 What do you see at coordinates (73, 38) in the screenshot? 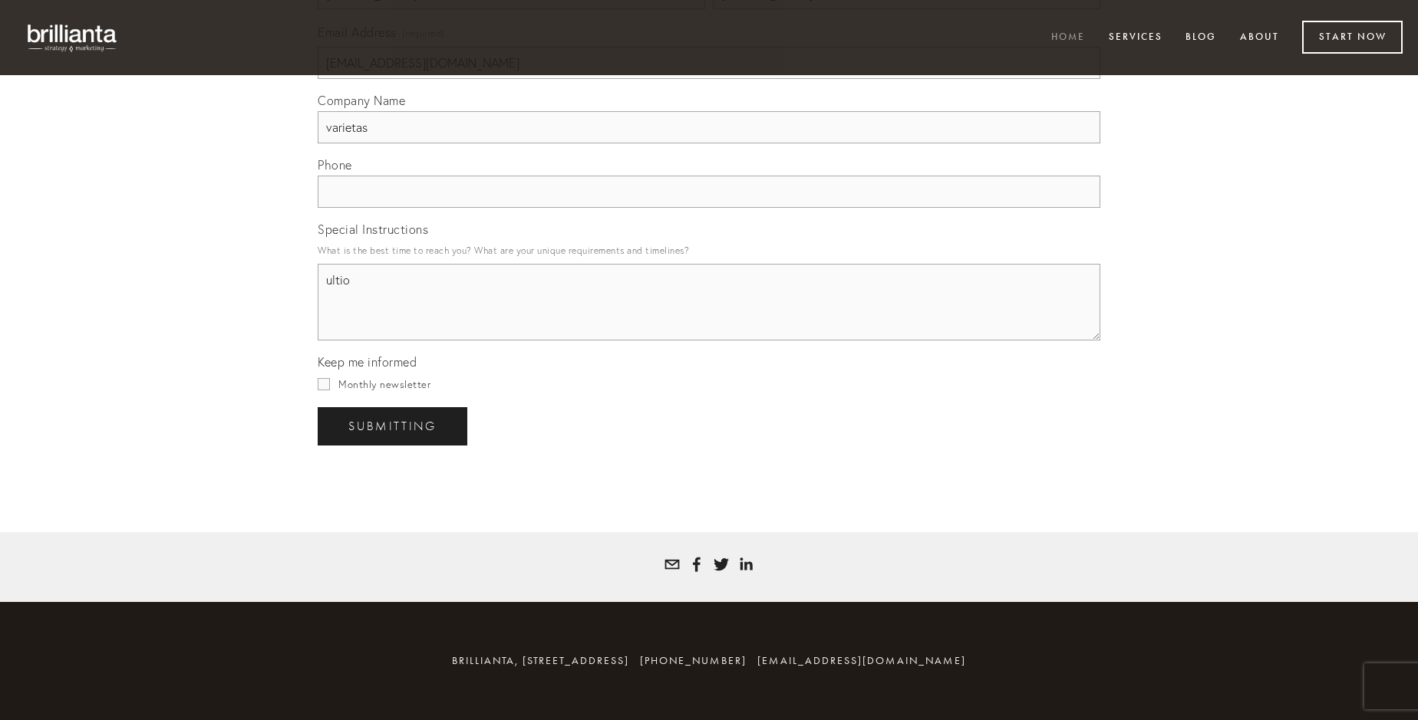
I see `img: brillianta - research, strategy, marketing` at bounding box center [73, 38].